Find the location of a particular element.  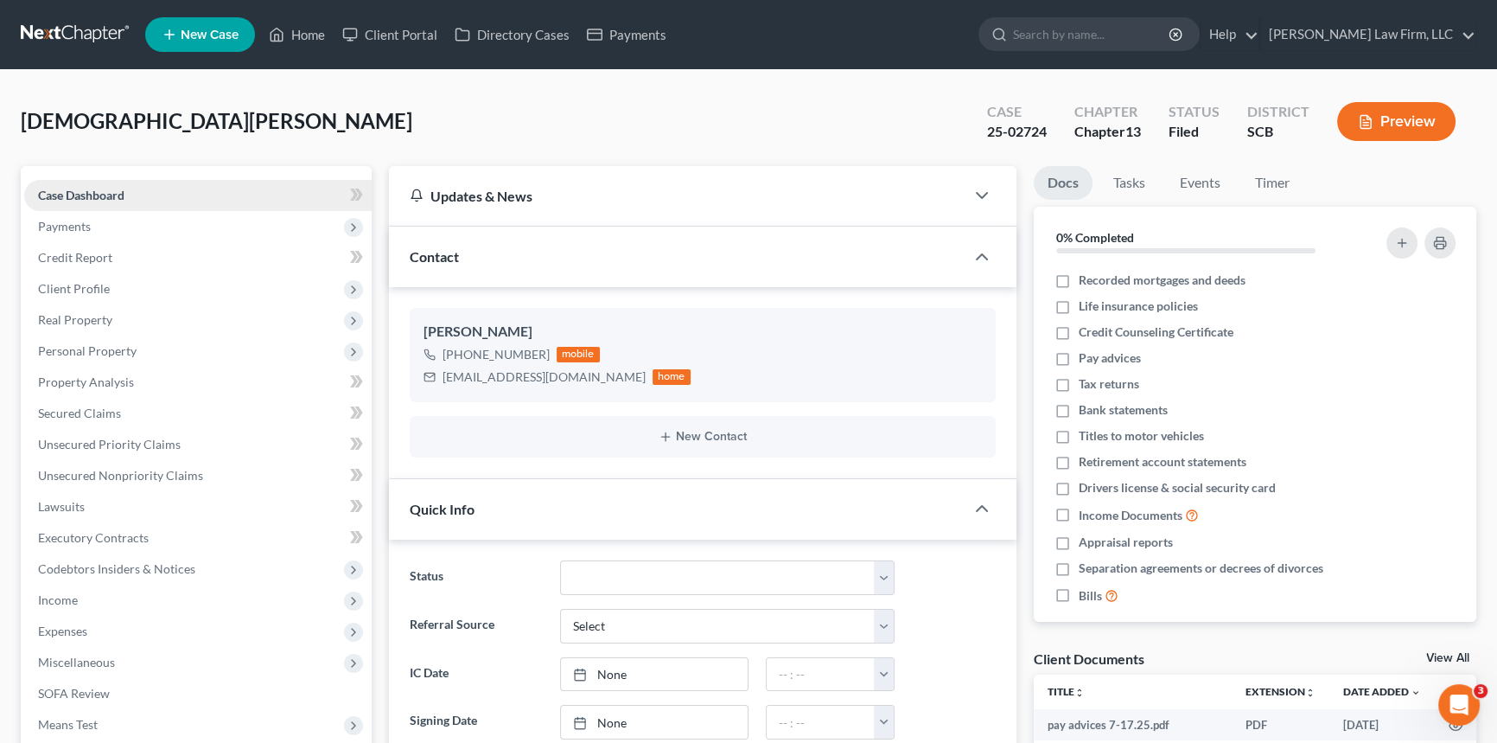

span: New Case is located at coordinates (209, 35).